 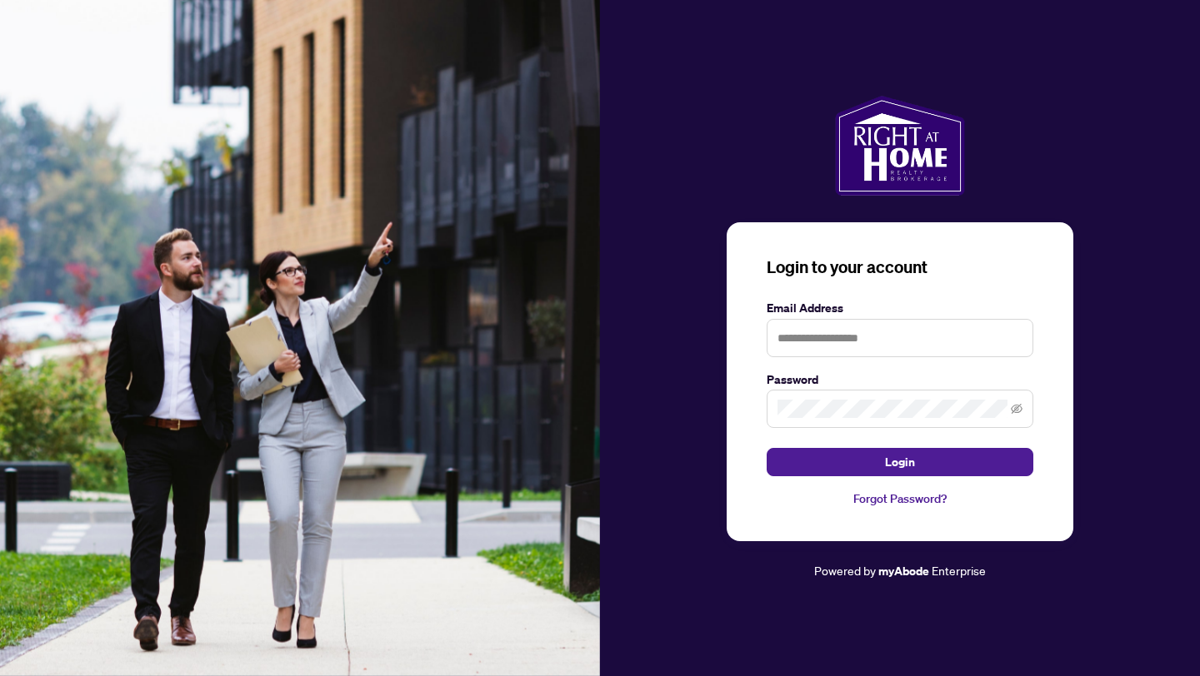 I want to click on img: ma-logo, so click(x=899, y=146).